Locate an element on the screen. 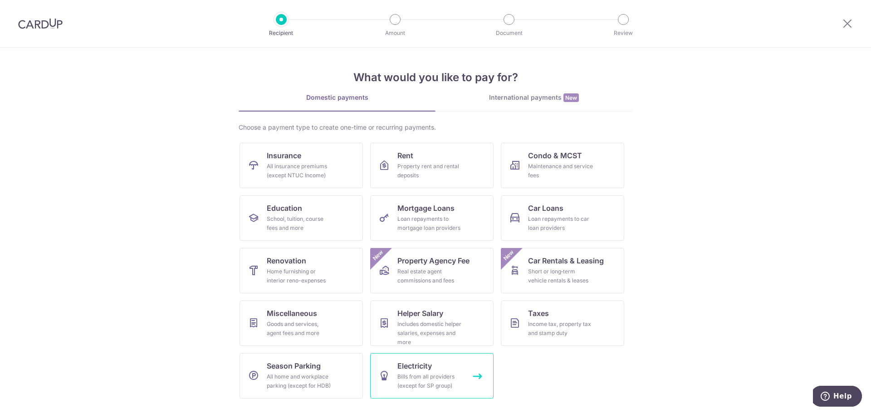 This screenshot has height=413, width=871. img: CardUp is located at coordinates (40, 24).